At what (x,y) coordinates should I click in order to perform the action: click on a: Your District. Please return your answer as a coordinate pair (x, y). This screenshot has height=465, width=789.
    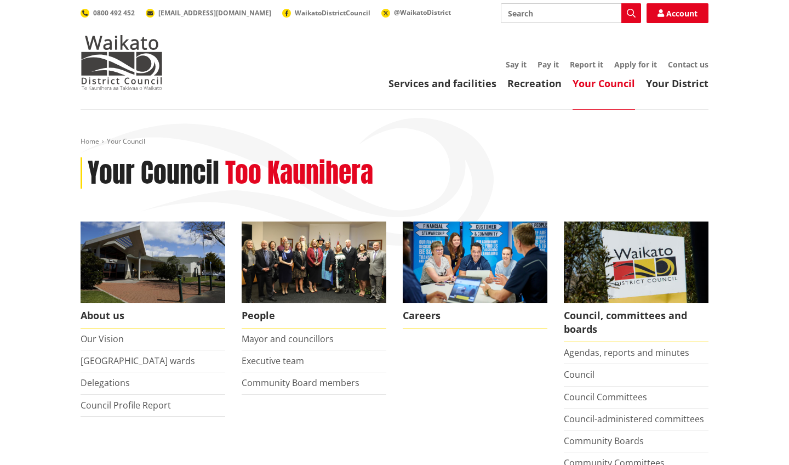
    Looking at the image, I should click on (677, 83).